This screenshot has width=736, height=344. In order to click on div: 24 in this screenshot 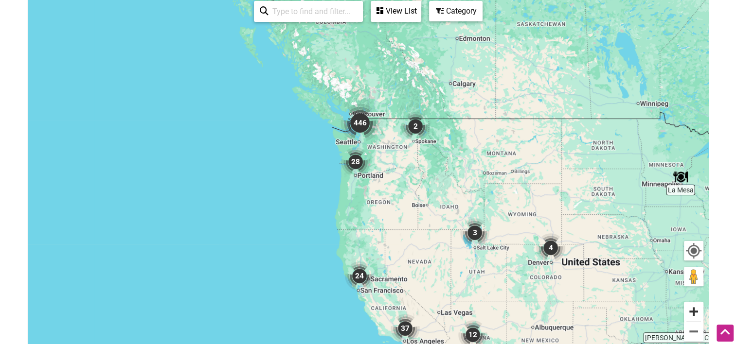, I will do `click(359, 276)`.